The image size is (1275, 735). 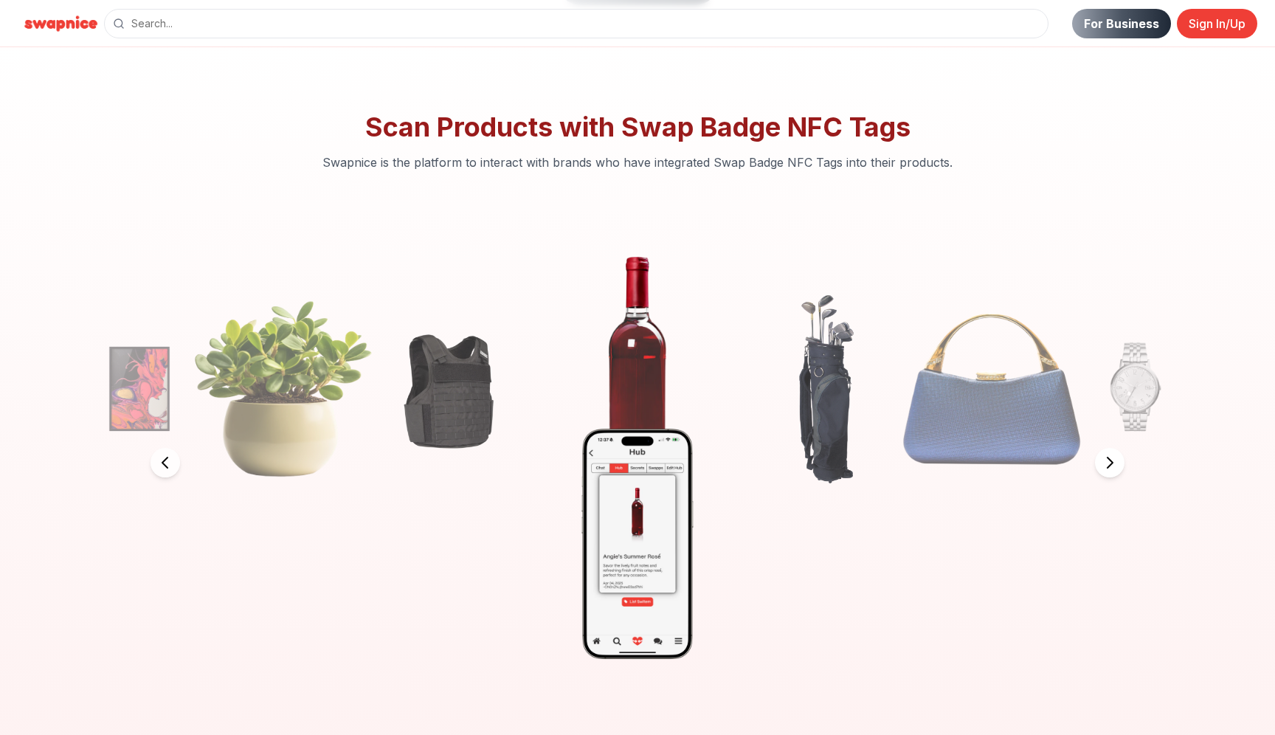 What do you see at coordinates (576, 24) in the screenshot?
I see `input: Search...` at bounding box center [576, 24].